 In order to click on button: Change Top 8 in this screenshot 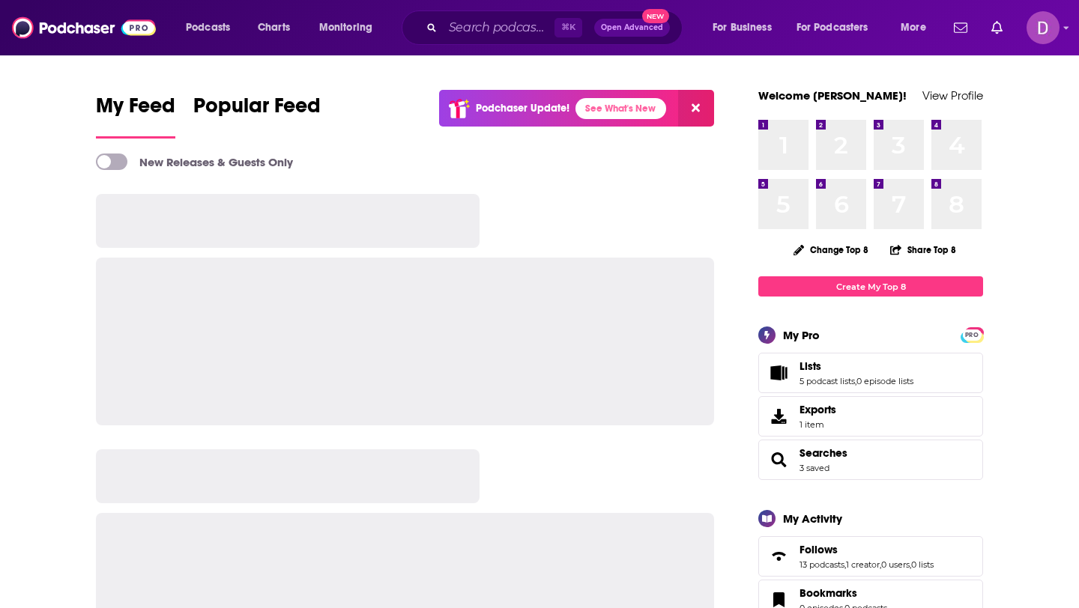, I will do `click(831, 250)`.